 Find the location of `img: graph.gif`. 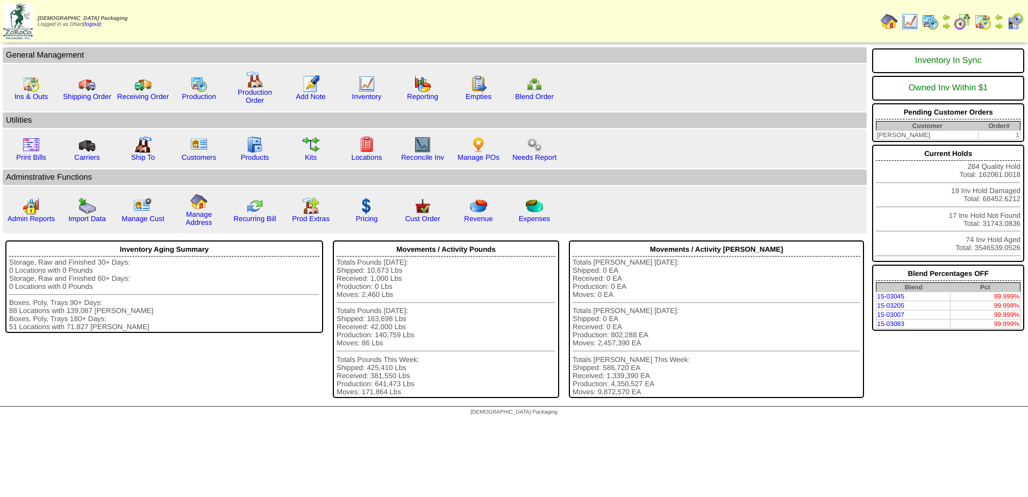

img: graph.gif is located at coordinates (422, 84).